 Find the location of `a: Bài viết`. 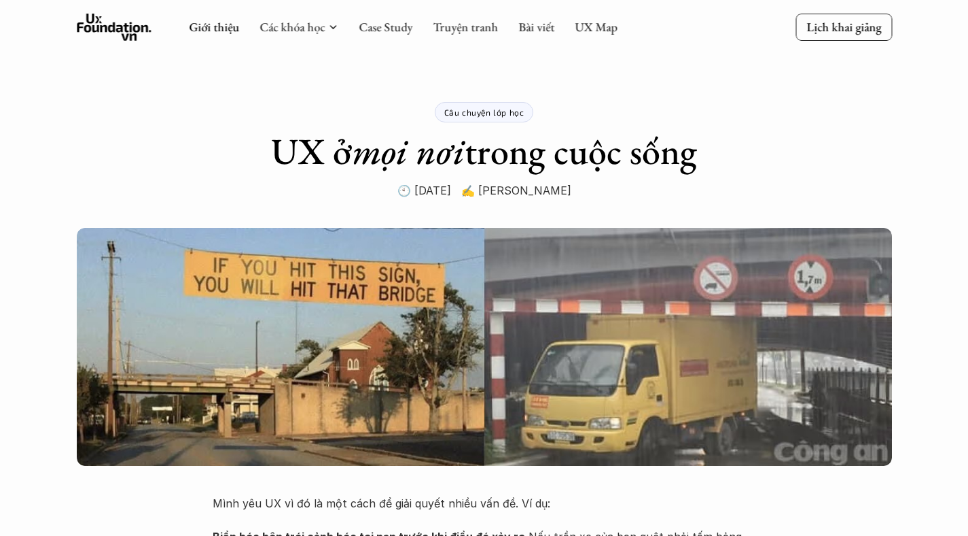

a: Bài viết is located at coordinates (536, 27).